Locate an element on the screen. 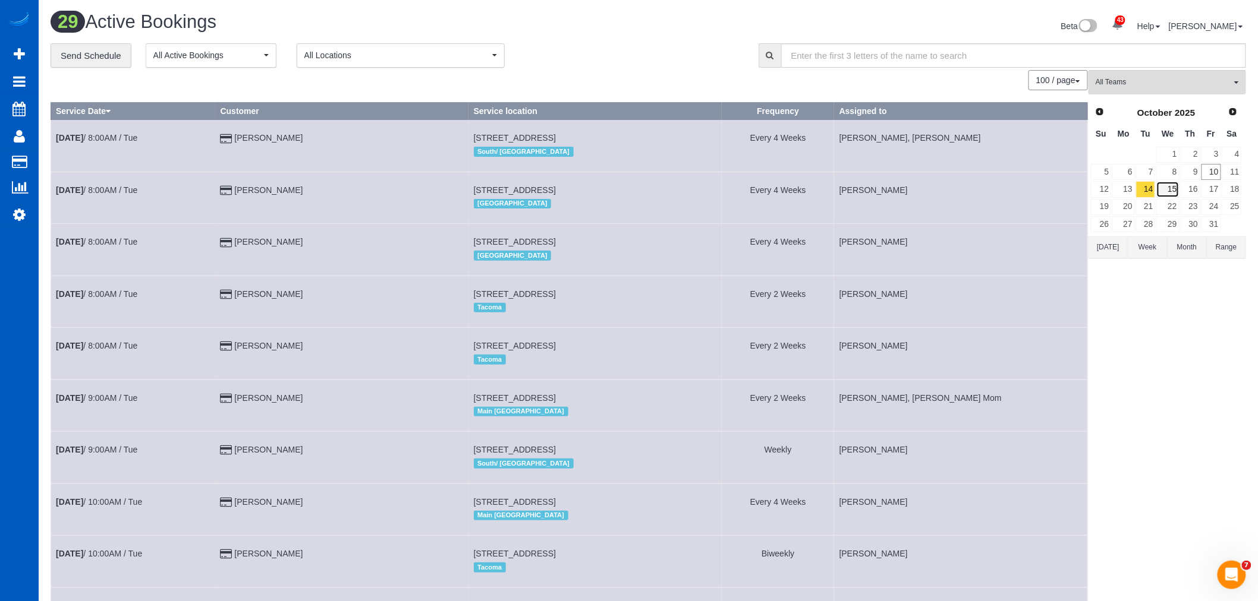 The image size is (1258, 601). nav: Pagination navigation is located at coordinates (1058, 80).